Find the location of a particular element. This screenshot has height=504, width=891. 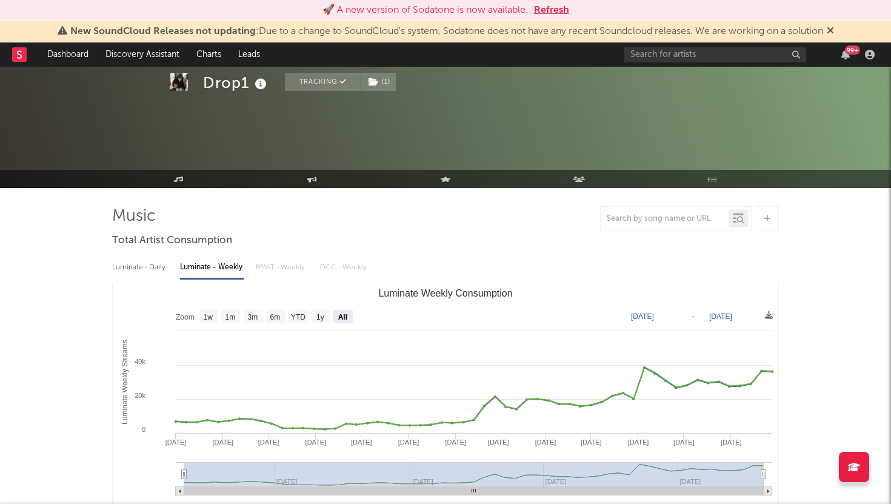

a: Dashboard is located at coordinates (68, 55).